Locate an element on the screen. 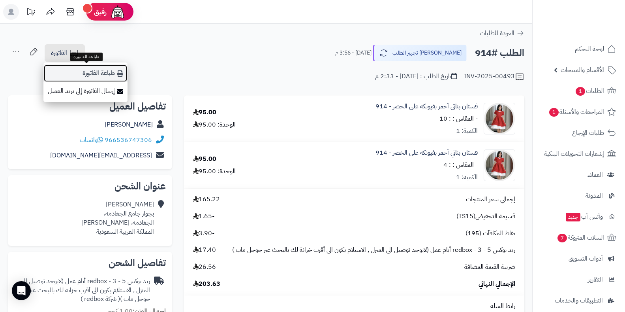 Image resolution: width=625 pixels, height=312 pixels. span: المراجعات والأسئلة is located at coordinates (576, 112).